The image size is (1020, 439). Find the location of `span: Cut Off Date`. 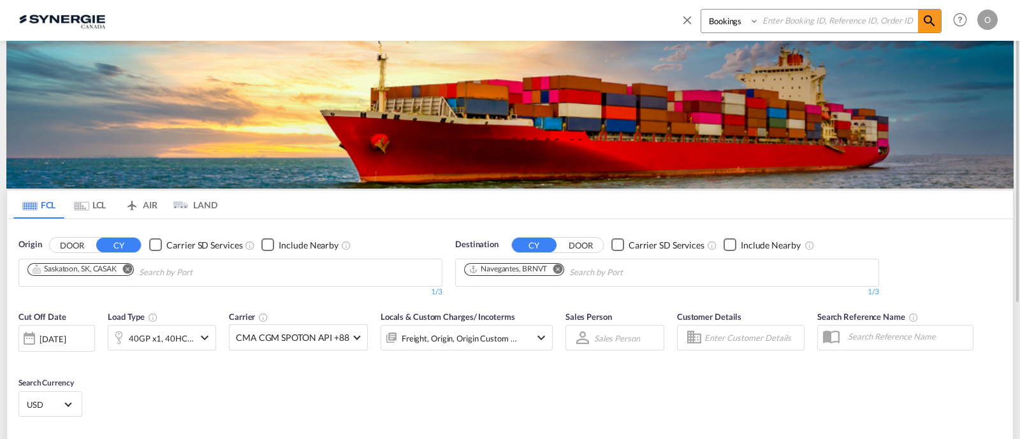

span: Cut Off Date is located at coordinates (42, 317).